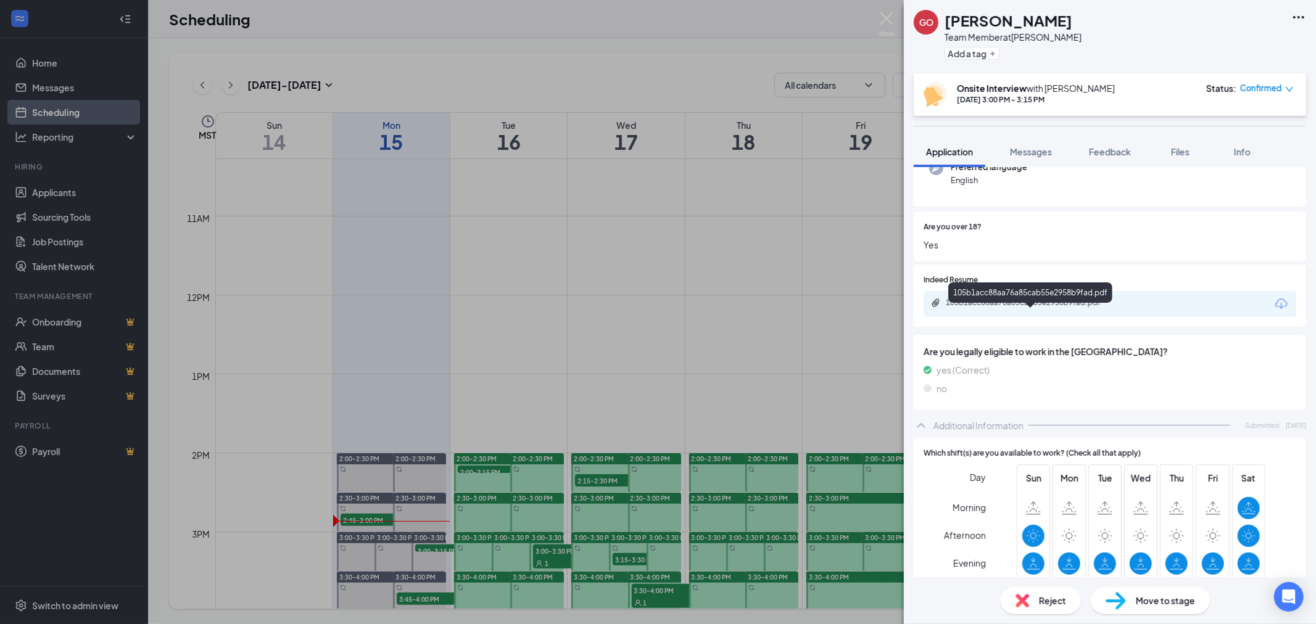  I want to click on button: PlusAdd a tag, so click(972, 53).